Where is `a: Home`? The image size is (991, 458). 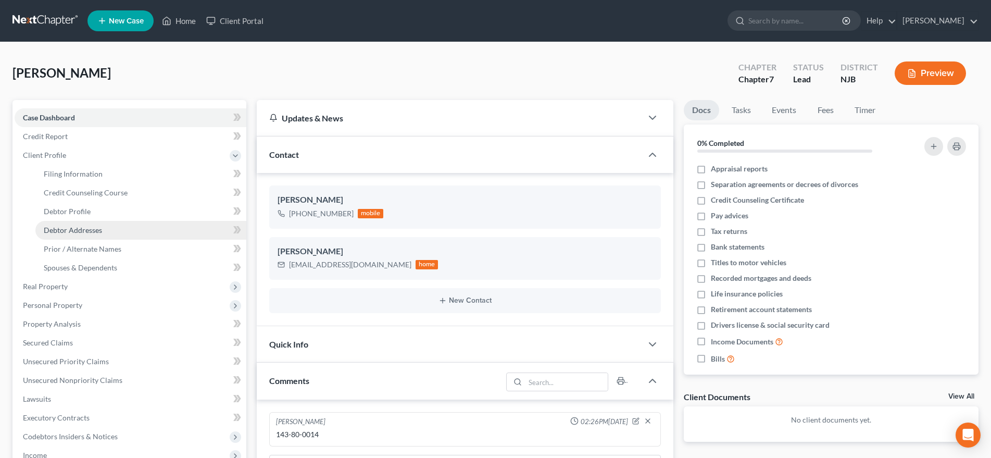
a: Home is located at coordinates (179, 21).